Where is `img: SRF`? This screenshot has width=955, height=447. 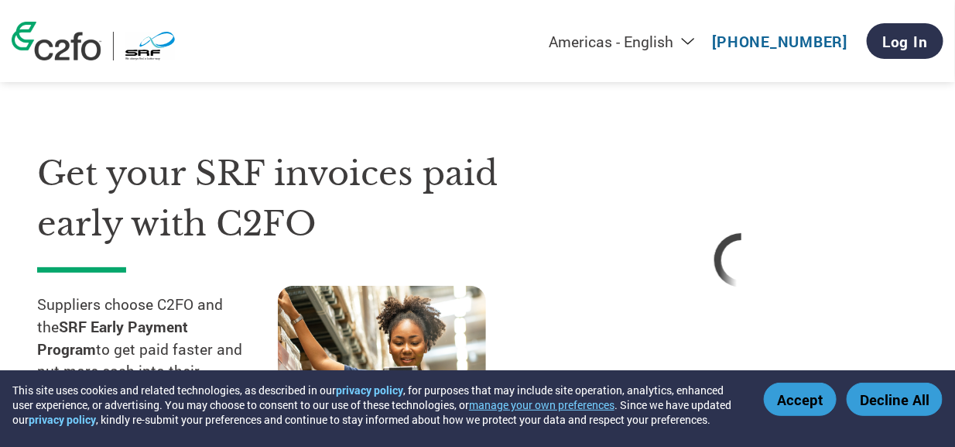
img: SRF is located at coordinates (150, 46).